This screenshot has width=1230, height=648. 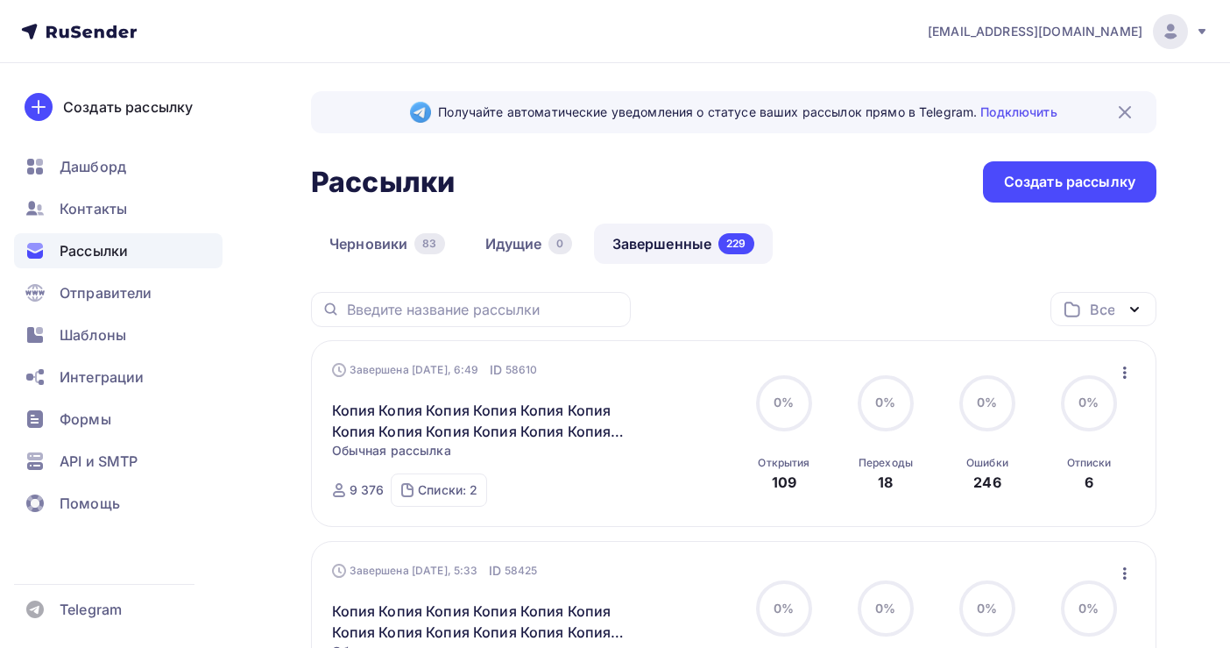 What do you see at coordinates (1089, 463) in the screenshot?
I see `div: Отписки` at bounding box center [1089, 463].